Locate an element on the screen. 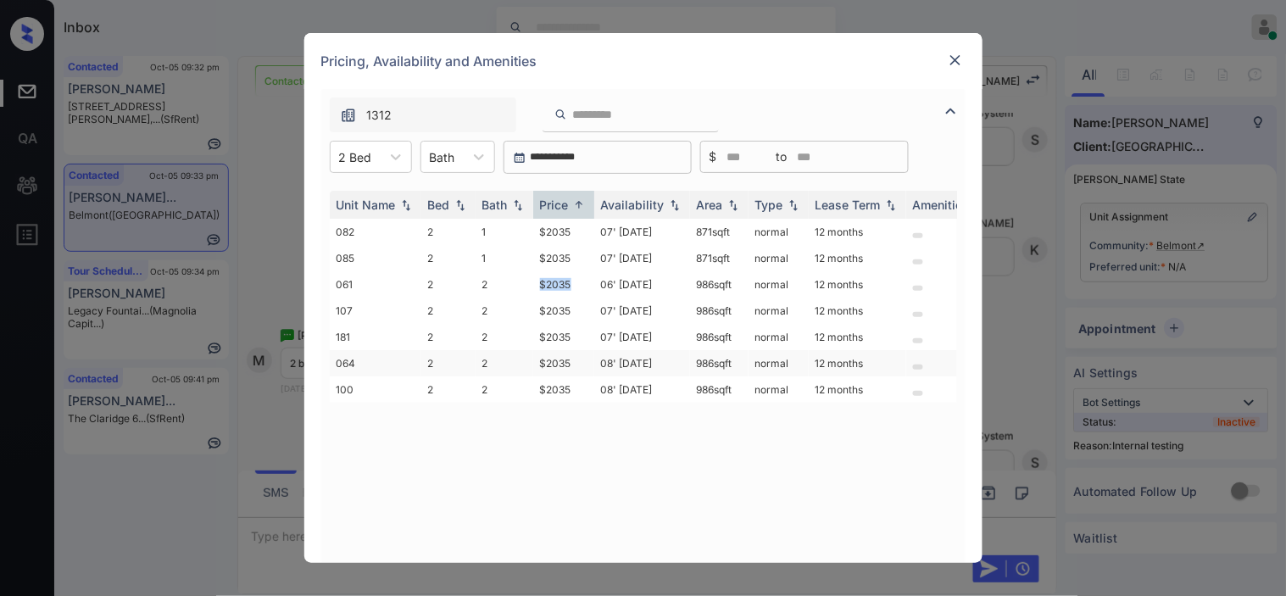  div: Type is located at coordinates (769, 204).